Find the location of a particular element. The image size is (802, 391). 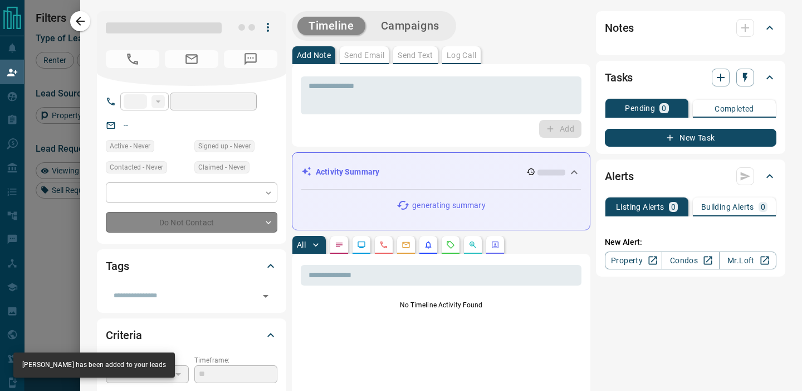

div: Tags is located at coordinates (192, 266).